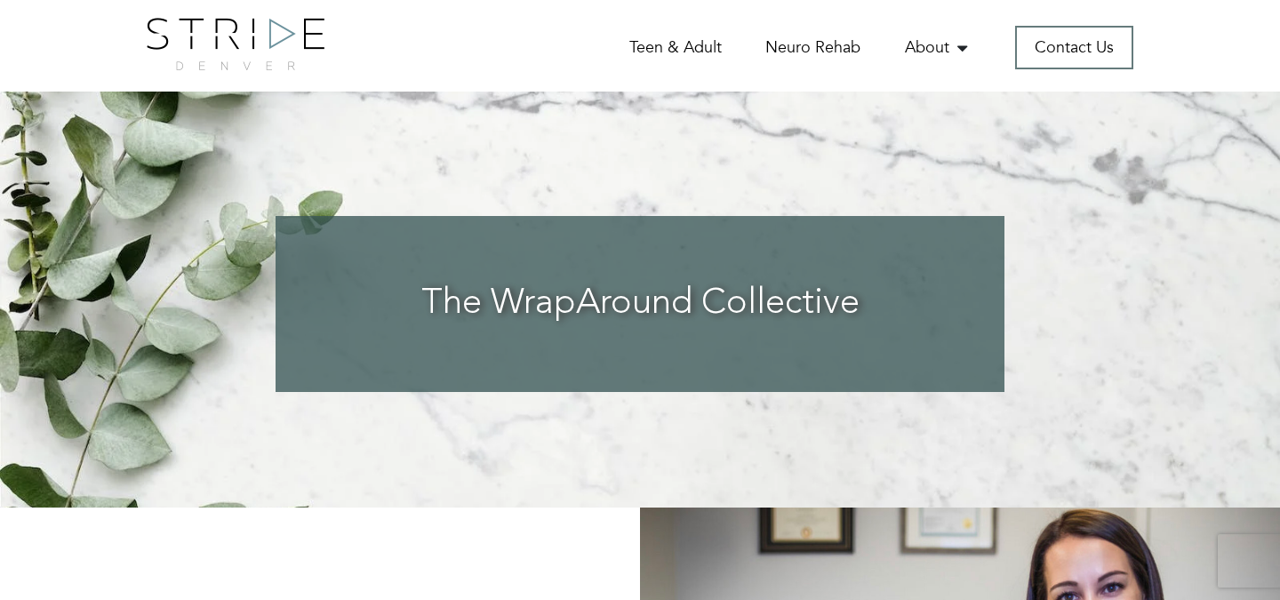 The image size is (1280, 600). What do you see at coordinates (938, 47) in the screenshot?
I see `a: About` at bounding box center [938, 47].